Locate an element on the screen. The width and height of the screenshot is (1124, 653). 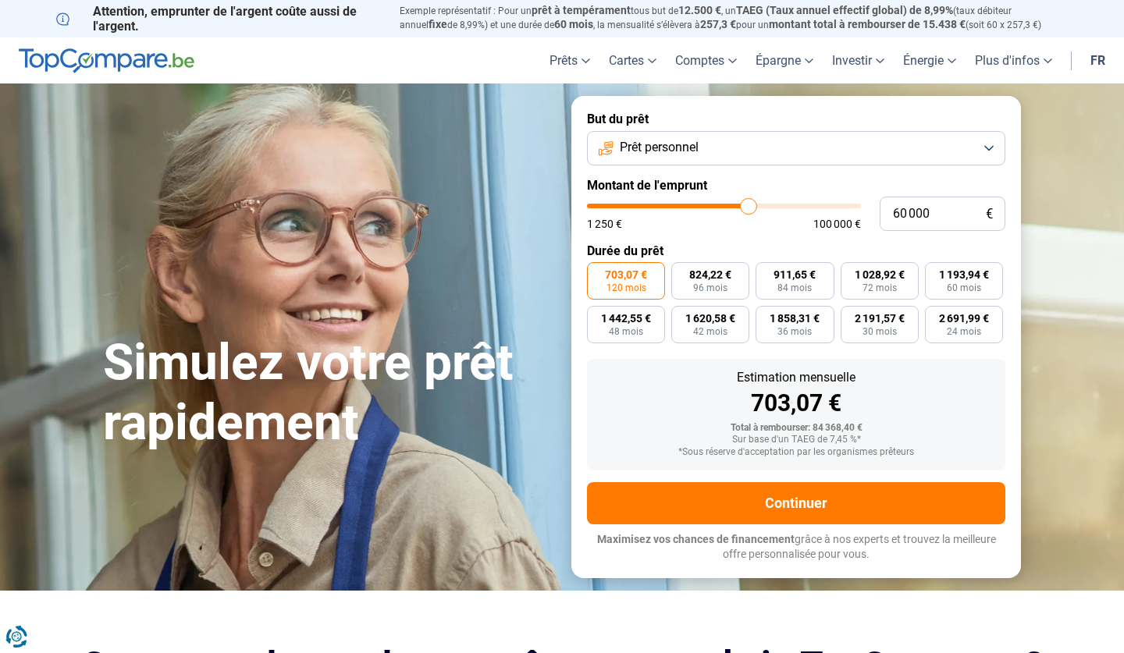
span: 30 mois is located at coordinates (880, 332).